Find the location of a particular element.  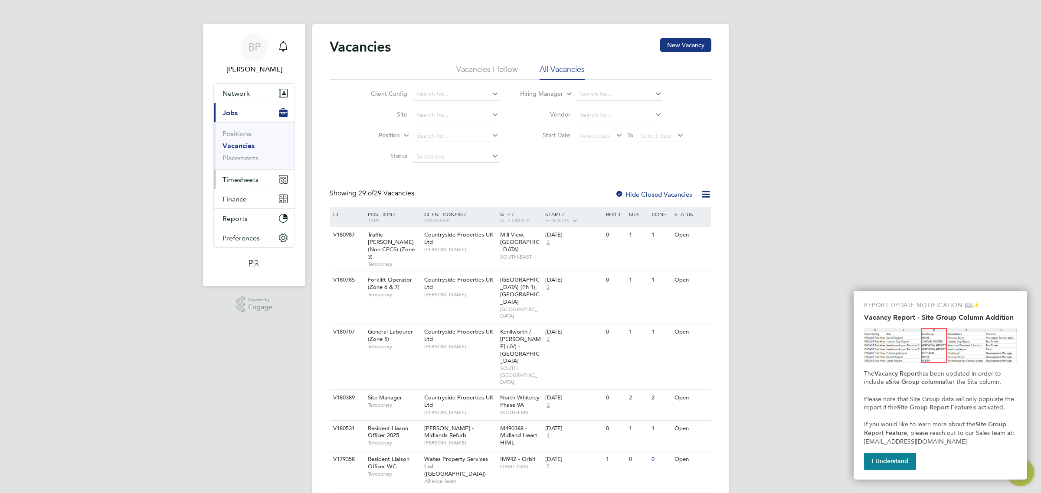

strong: Site Group column is located at coordinates (915, 382).